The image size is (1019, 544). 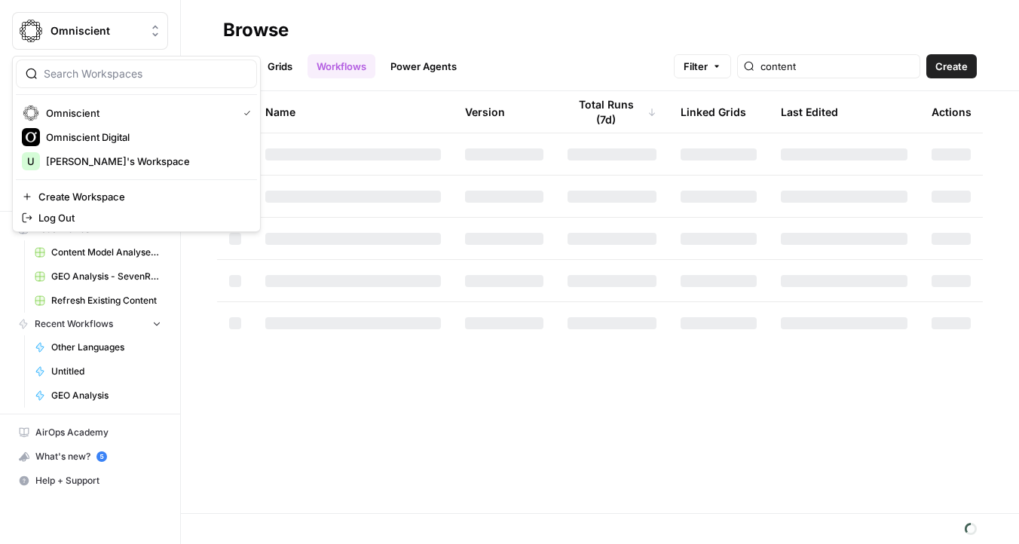 I want to click on span: AirOps Academy, so click(x=98, y=433).